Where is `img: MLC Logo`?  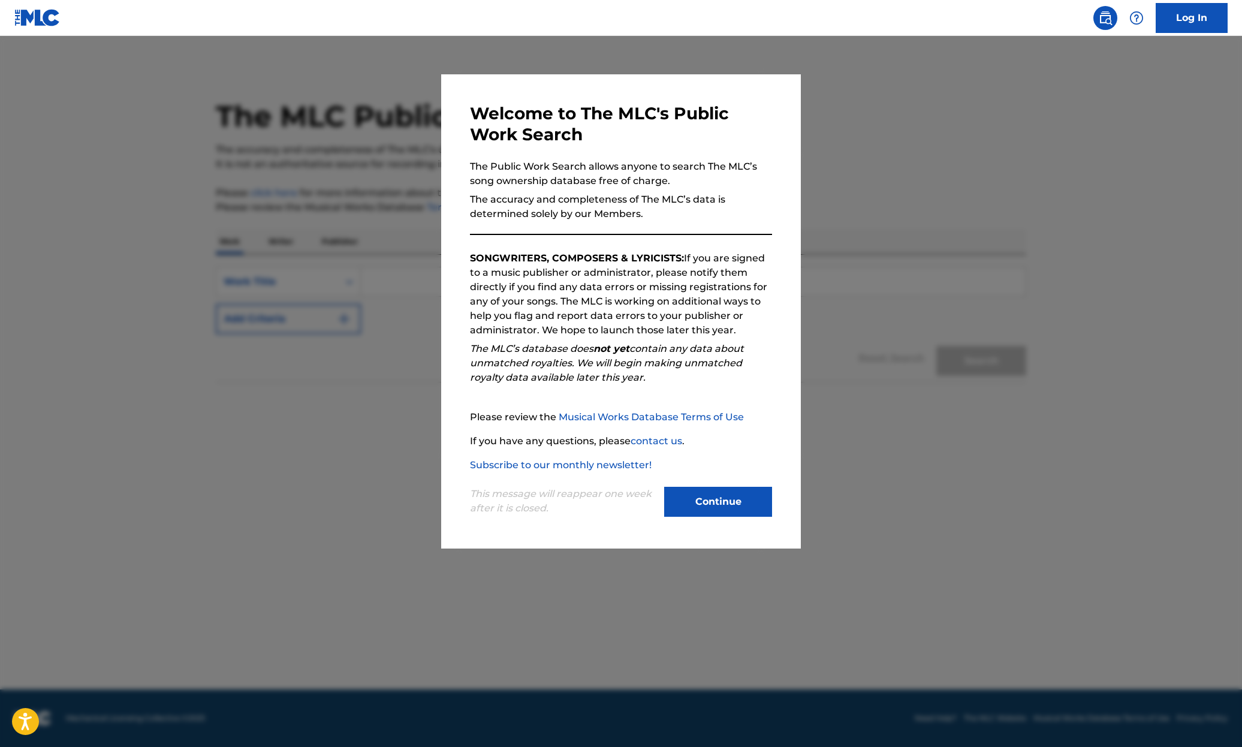 img: MLC Logo is located at coordinates (37, 17).